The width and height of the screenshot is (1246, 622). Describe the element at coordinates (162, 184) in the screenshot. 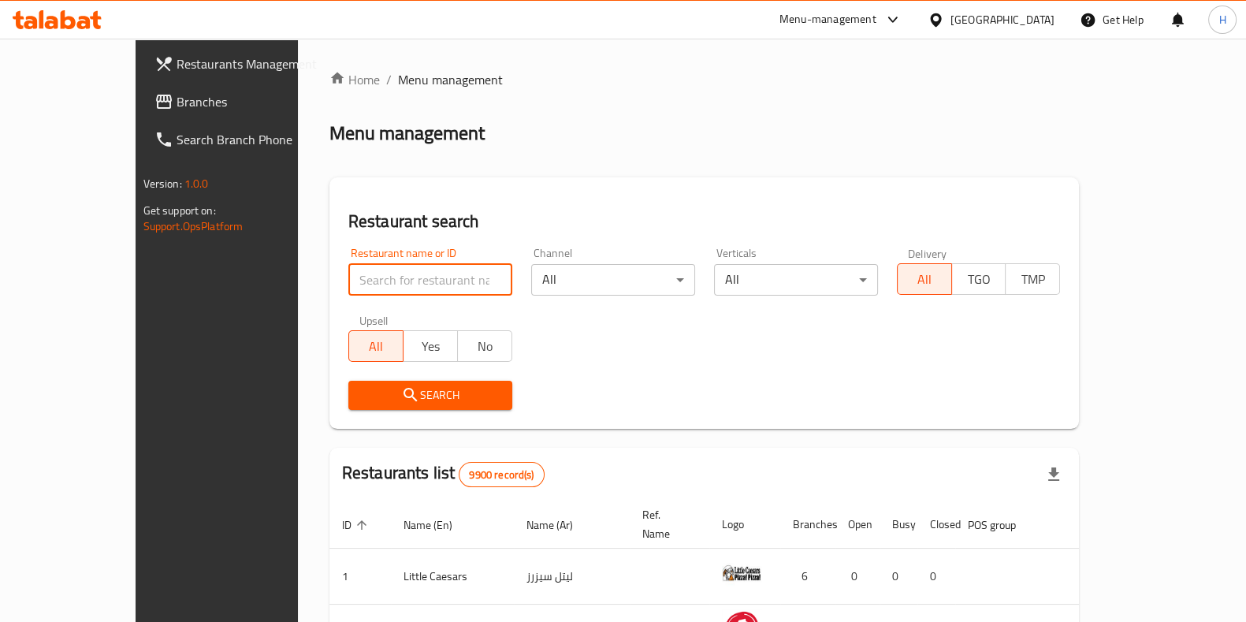

I see `span: Version:` at that location.